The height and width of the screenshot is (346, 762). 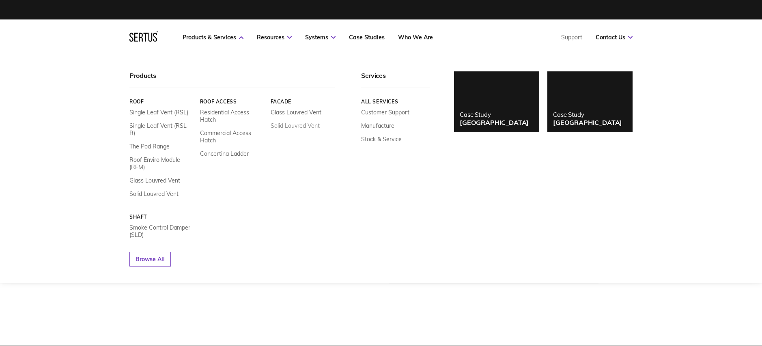 What do you see at coordinates (232, 137) in the screenshot?
I see `a: Commercial Access Hatch` at bounding box center [232, 137].